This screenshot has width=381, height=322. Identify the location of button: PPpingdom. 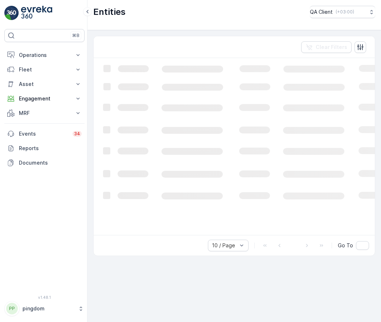
(44, 309).